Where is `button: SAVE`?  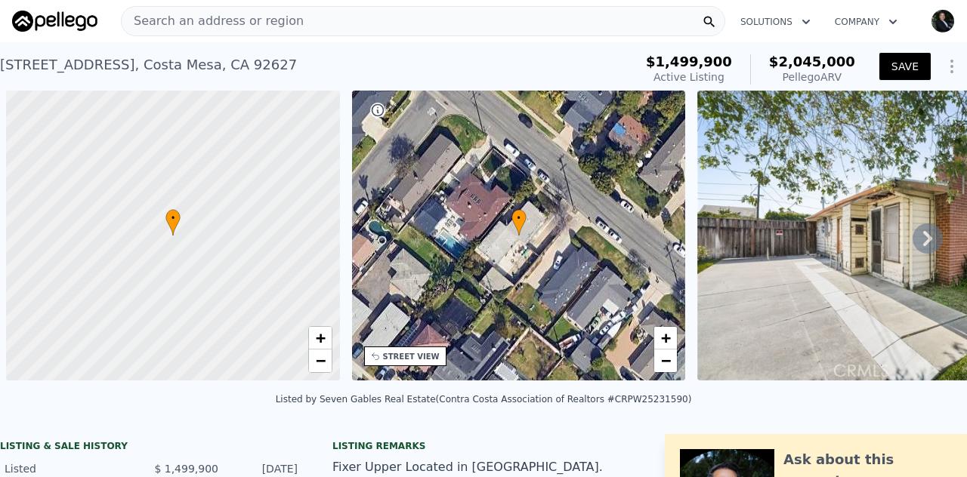
button: SAVE is located at coordinates (905, 66).